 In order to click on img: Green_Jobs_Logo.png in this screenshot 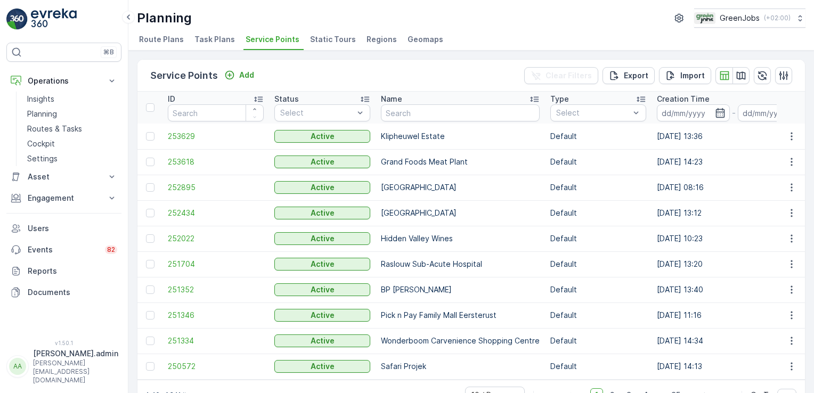, I will do `click(705, 18)`.